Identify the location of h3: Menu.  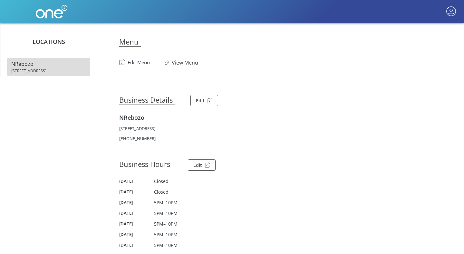
(130, 42).